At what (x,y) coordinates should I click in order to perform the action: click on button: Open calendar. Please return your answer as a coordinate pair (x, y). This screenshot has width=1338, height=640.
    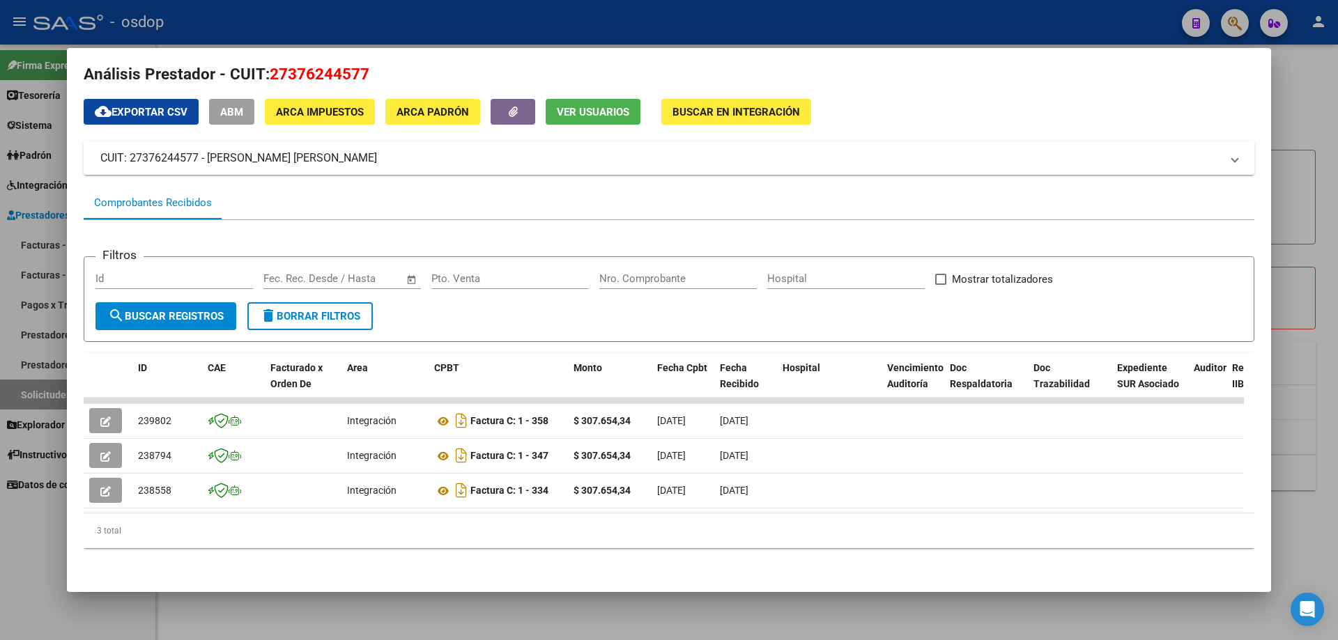
    Looking at the image, I should click on (412, 279).